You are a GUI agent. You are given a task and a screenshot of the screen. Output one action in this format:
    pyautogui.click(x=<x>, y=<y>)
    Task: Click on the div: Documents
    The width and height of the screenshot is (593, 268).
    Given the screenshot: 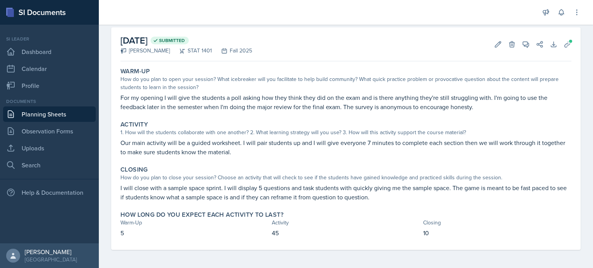 What is the action you would take?
    pyautogui.click(x=49, y=102)
    